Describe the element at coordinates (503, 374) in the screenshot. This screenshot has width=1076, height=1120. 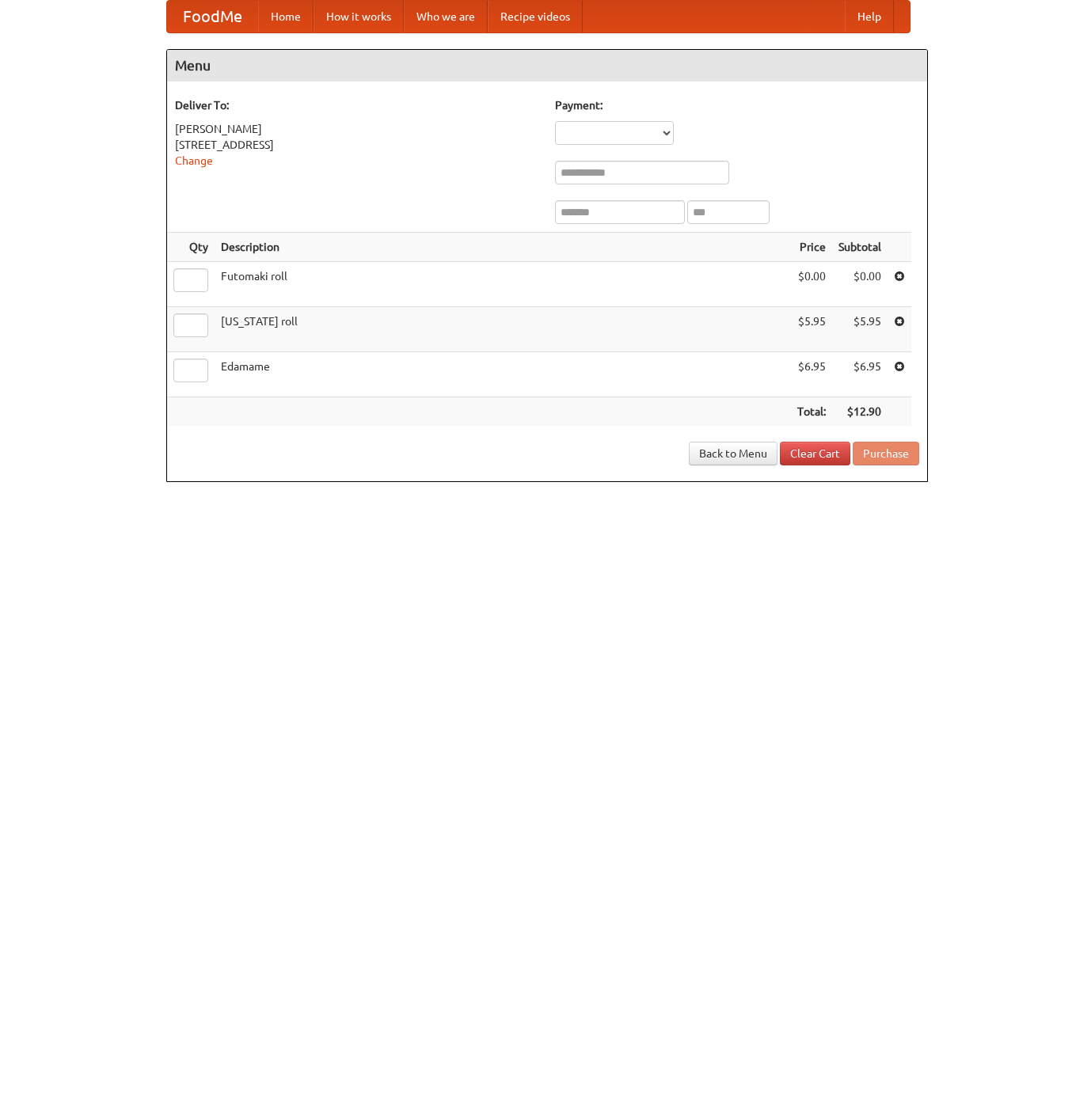
I see `td: Edamame` at that location.